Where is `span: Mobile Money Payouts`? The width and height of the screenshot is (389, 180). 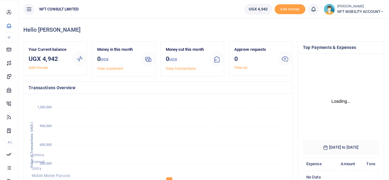
span: Mobile Money Payouts is located at coordinates (51, 175).